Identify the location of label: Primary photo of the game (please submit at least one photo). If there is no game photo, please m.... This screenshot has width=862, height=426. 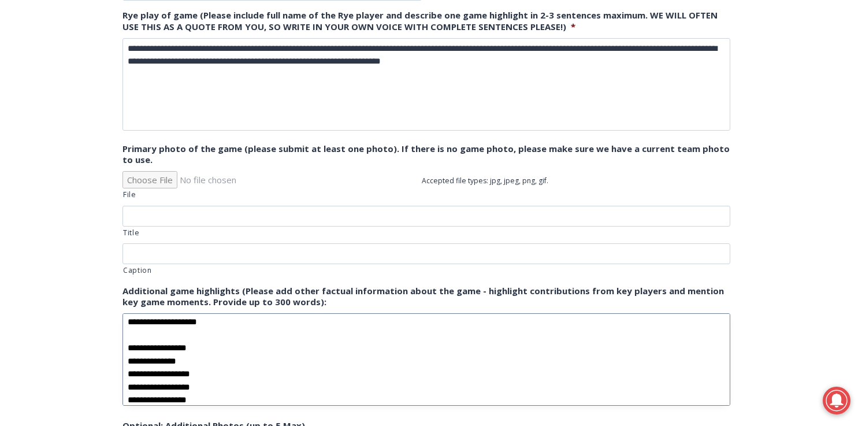
(426, 154).